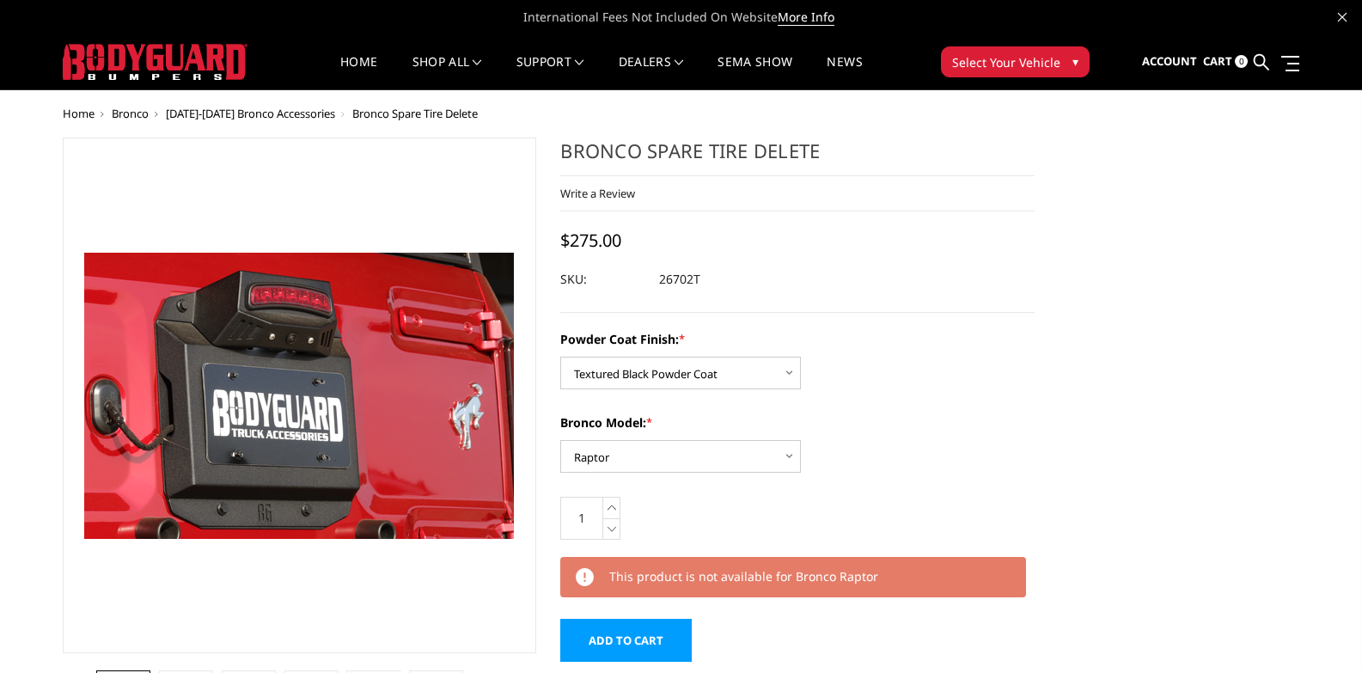 Image resolution: width=1362 pixels, height=673 pixels. What do you see at coordinates (1241, 61) in the screenshot?
I see `span: 0` at bounding box center [1241, 61].